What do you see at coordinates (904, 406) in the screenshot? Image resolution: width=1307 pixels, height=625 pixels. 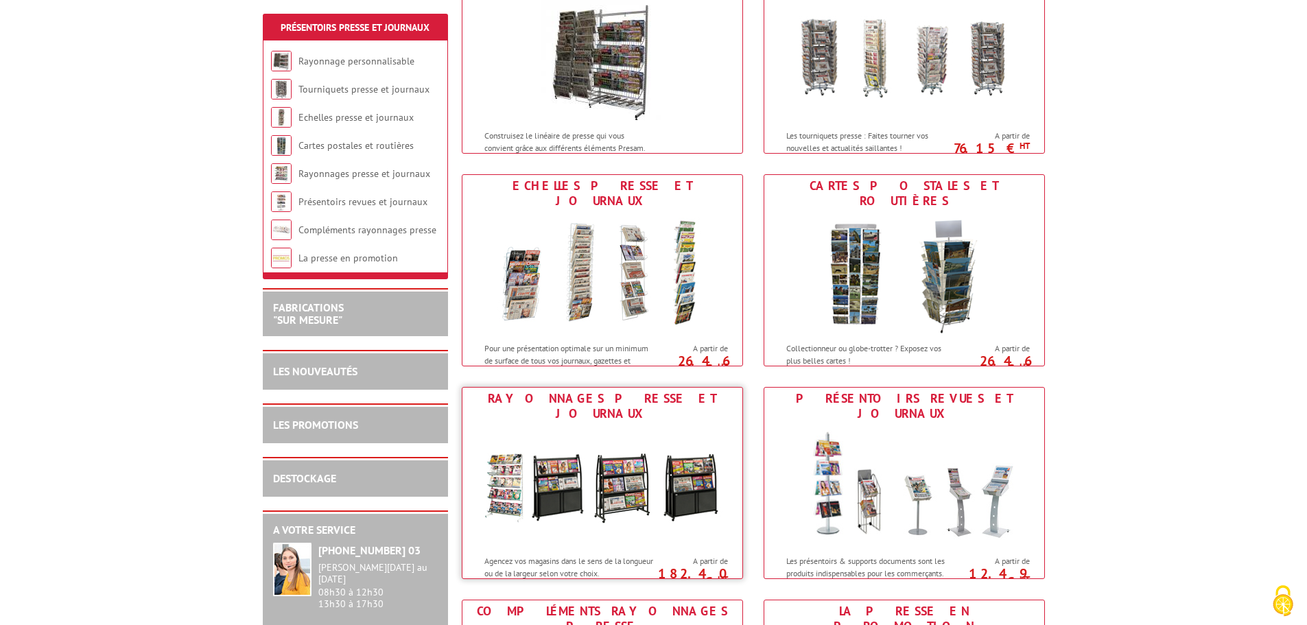 I see `div: Présentoirs revues et journaux` at bounding box center [904, 406].